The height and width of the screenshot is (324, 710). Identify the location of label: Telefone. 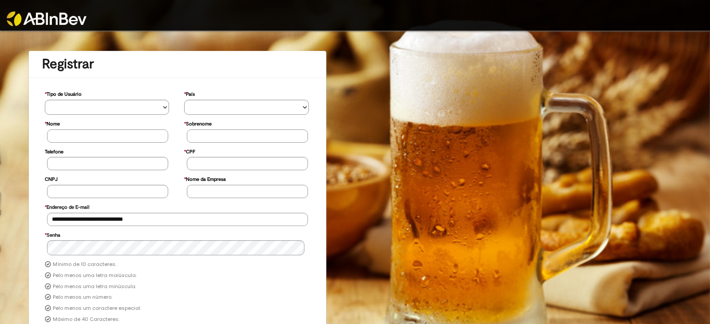
(54, 151).